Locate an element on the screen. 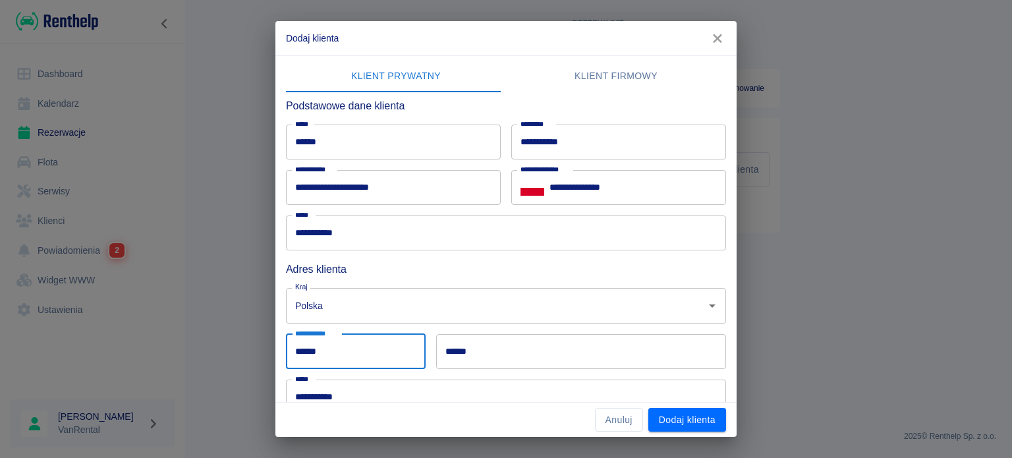 The width and height of the screenshot is (1012, 458). button: Dodaj klienta is located at coordinates (687, 420).